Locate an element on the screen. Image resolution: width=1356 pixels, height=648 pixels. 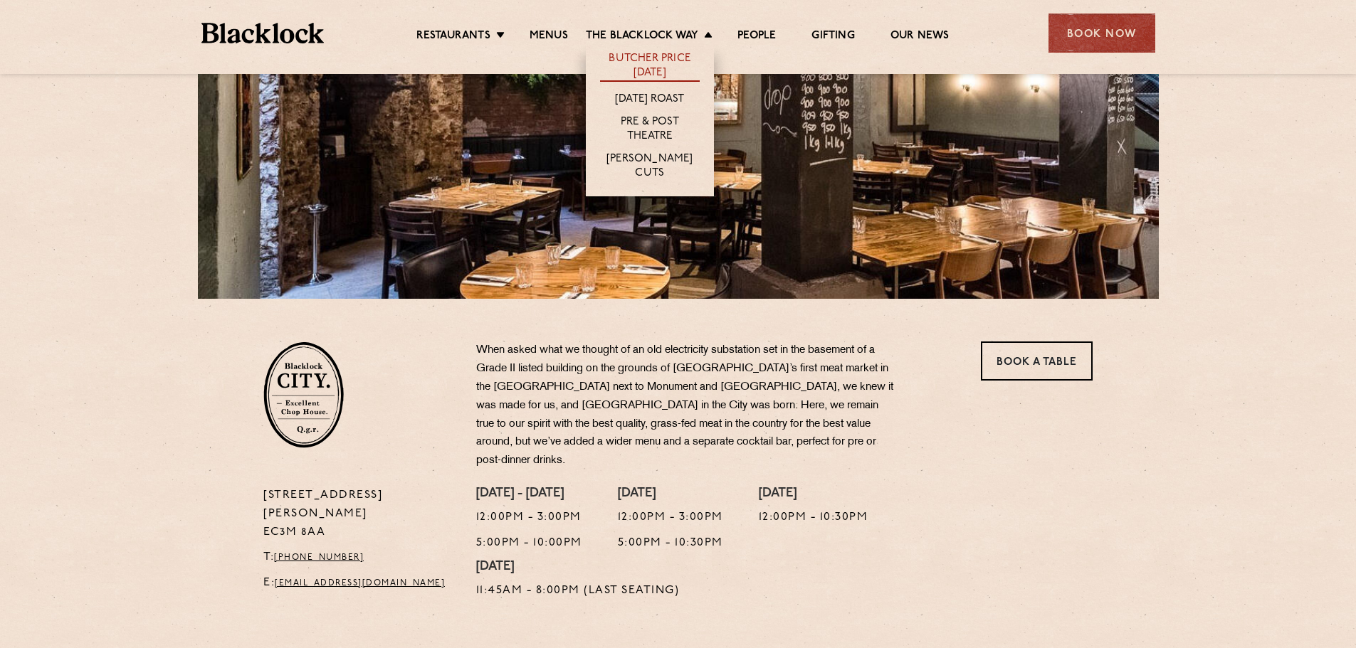
a: People is located at coordinates (757, 37).